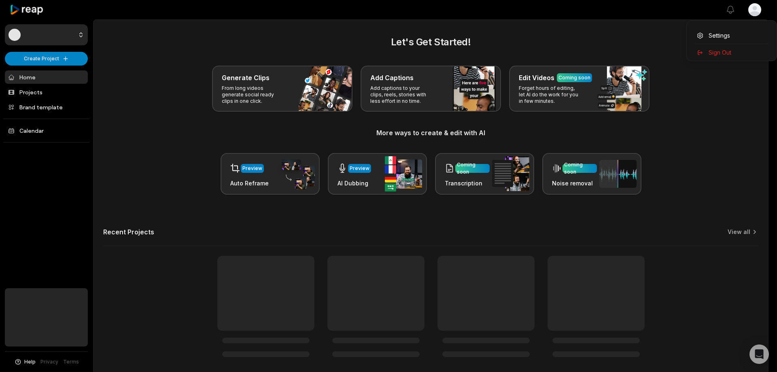  What do you see at coordinates (739, 232) in the screenshot?
I see `a: View all` at bounding box center [739, 232].